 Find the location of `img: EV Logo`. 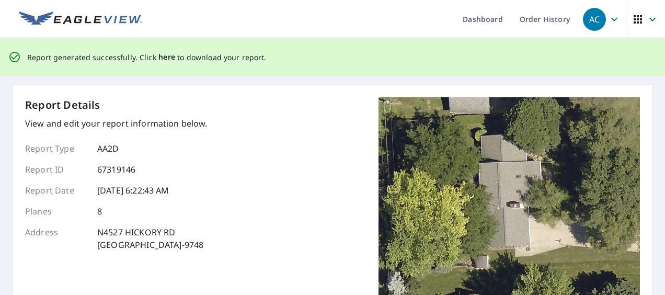

img: EV Logo is located at coordinates (80, 19).